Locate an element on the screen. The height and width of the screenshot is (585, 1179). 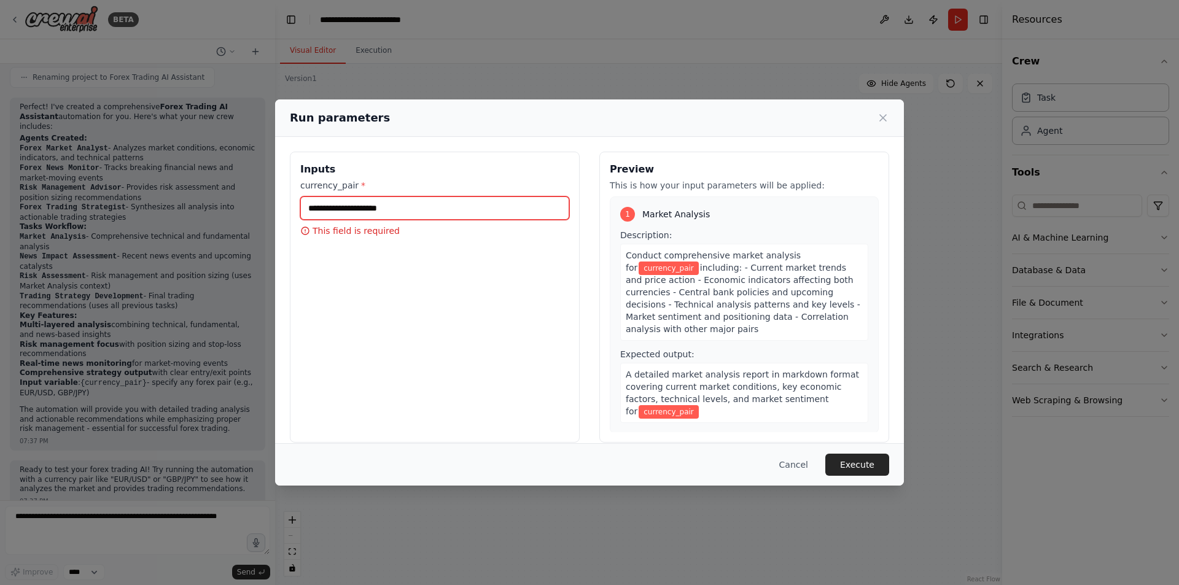
p: This field is required is located at coordinates (435, 231).